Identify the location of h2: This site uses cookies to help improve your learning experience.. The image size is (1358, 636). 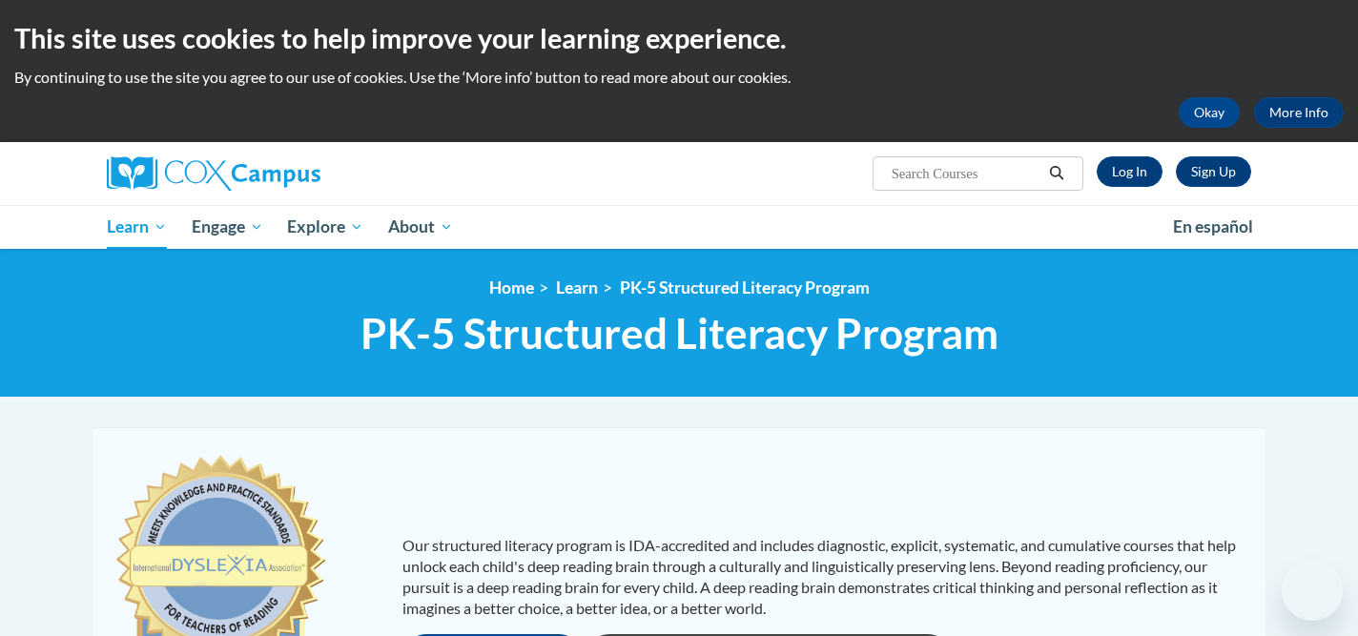
(679, 38).